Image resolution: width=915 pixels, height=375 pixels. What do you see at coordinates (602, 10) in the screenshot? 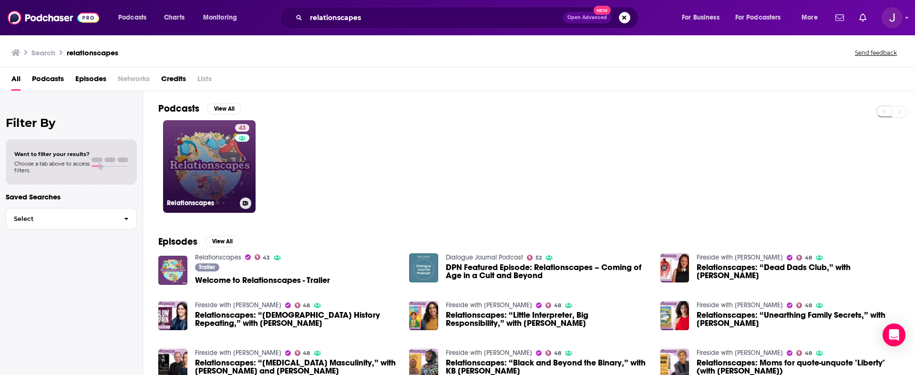
I see `span: New` at bounding box center [602, 10].